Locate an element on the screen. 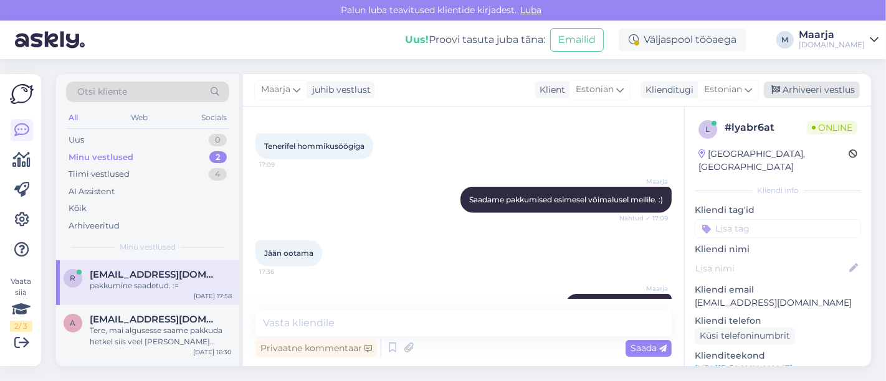  p: Kliendi email is located at coordinates (778, 290).